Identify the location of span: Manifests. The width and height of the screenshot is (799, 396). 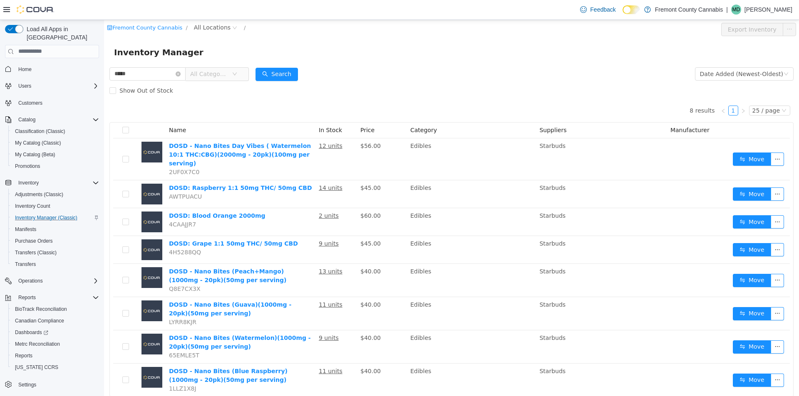
(25, 230).